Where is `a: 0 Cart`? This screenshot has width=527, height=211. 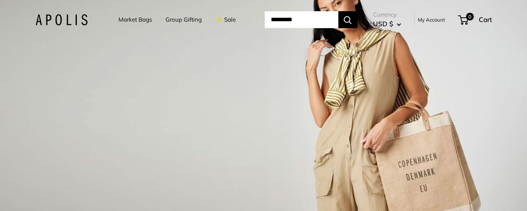
a: 0 Cart is located at coordinates (475, 20).